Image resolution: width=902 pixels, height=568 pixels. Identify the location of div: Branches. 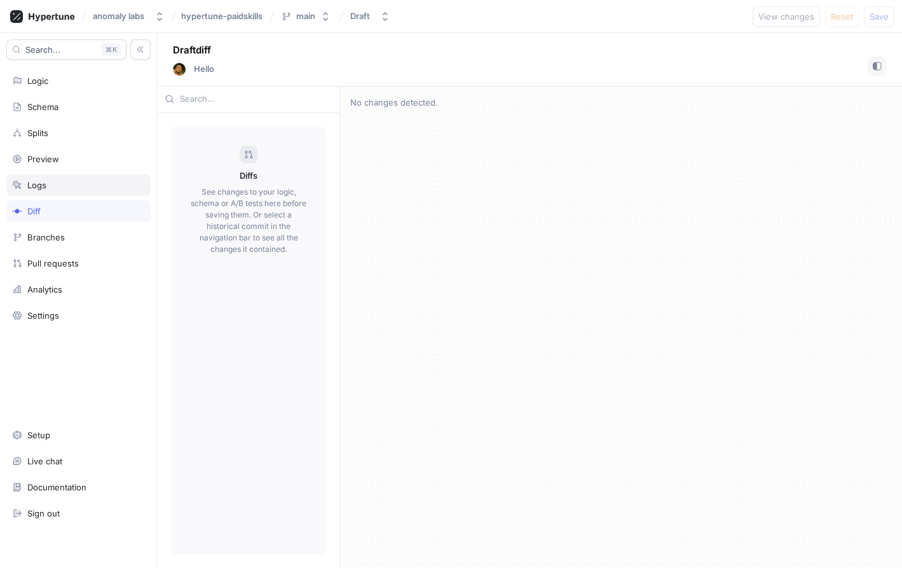
(46, 237).